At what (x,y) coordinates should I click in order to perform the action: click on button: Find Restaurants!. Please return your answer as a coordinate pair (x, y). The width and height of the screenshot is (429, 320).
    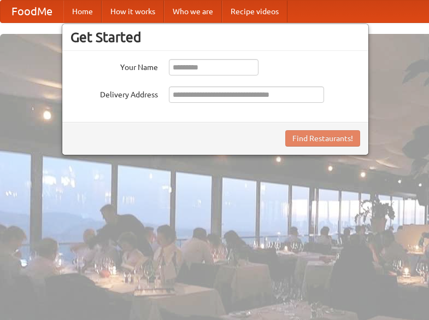
    Looking at the image, I should click on (323, 138).